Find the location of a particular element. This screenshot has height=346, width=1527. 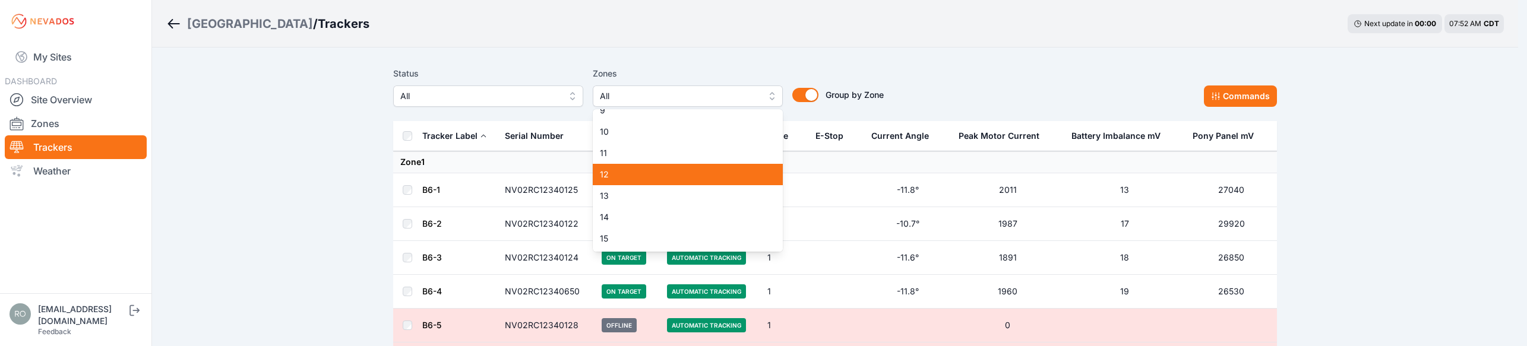

span: 10 is located at coordinates (681, 132).